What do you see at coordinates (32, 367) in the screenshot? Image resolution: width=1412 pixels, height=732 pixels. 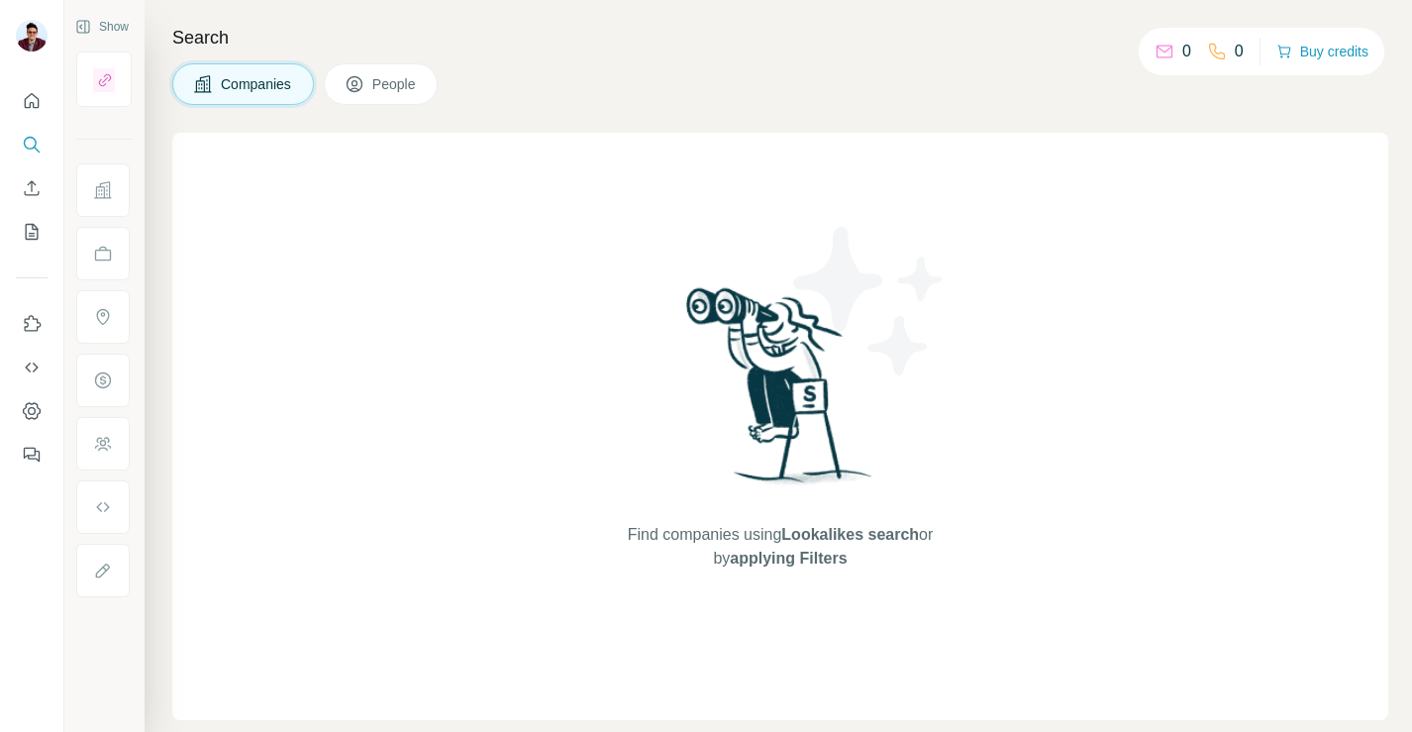 I see `button: Use Surfe API` at bounding box center [32, 367].